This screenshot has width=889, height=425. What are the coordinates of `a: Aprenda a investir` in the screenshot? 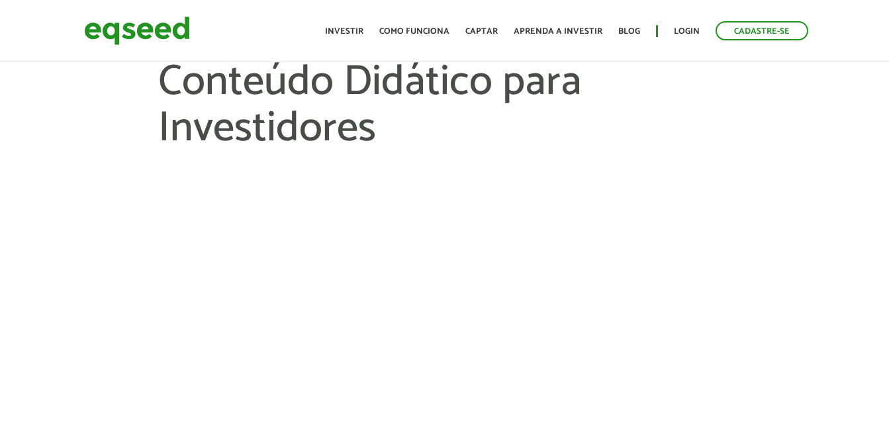 It's located at (558, 31).